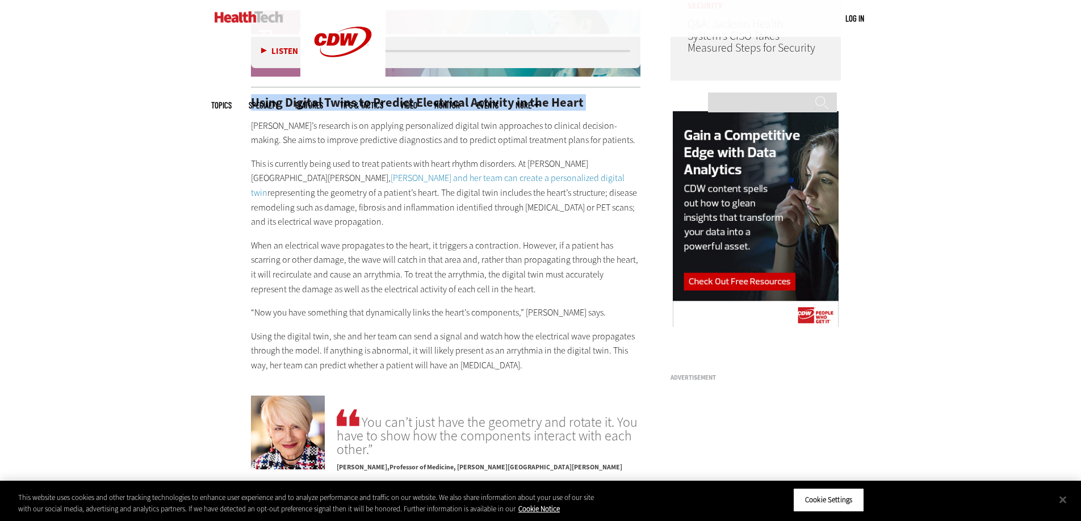 The image size is (1081, 521). Describe the element at coordinates (828, 500) in the screenshot. I see `button: Cookie Settings` at that location.